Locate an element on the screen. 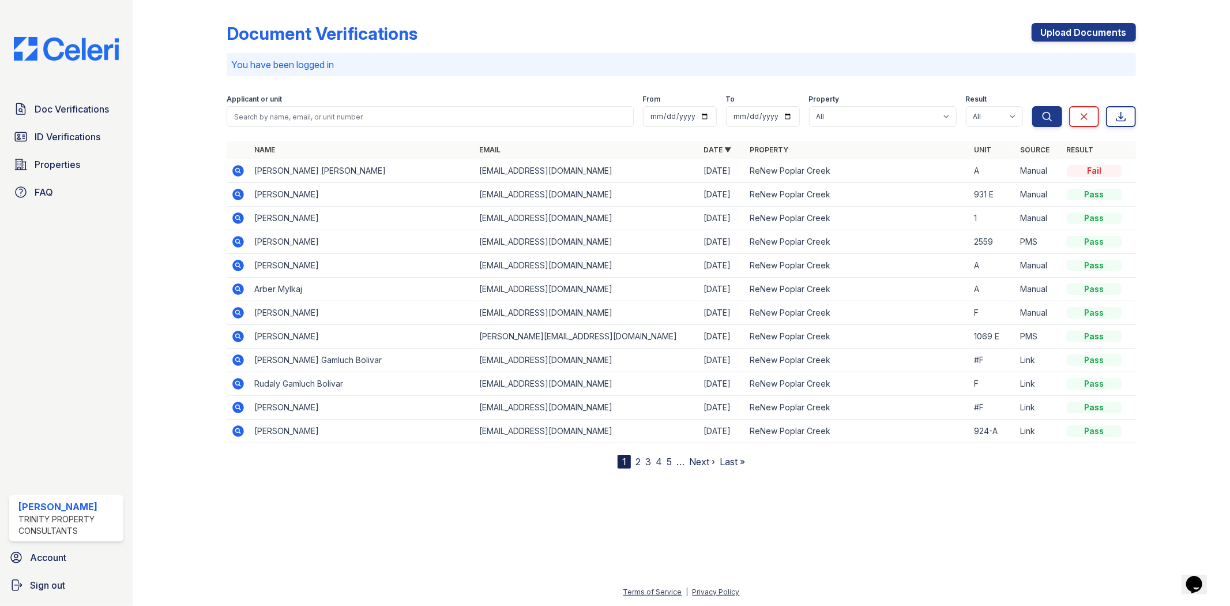 The width and height of the screenshot is (1230, 606). span: Doc Verifications is located at coordinates (72, 109).